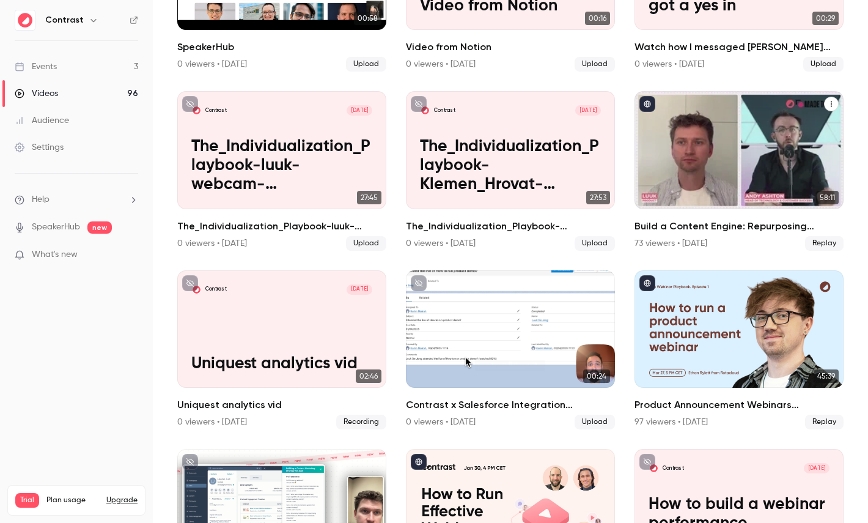  Describe the element at coordinates (25, 20) in the screenshot. I see `img: Contrast` at that location.